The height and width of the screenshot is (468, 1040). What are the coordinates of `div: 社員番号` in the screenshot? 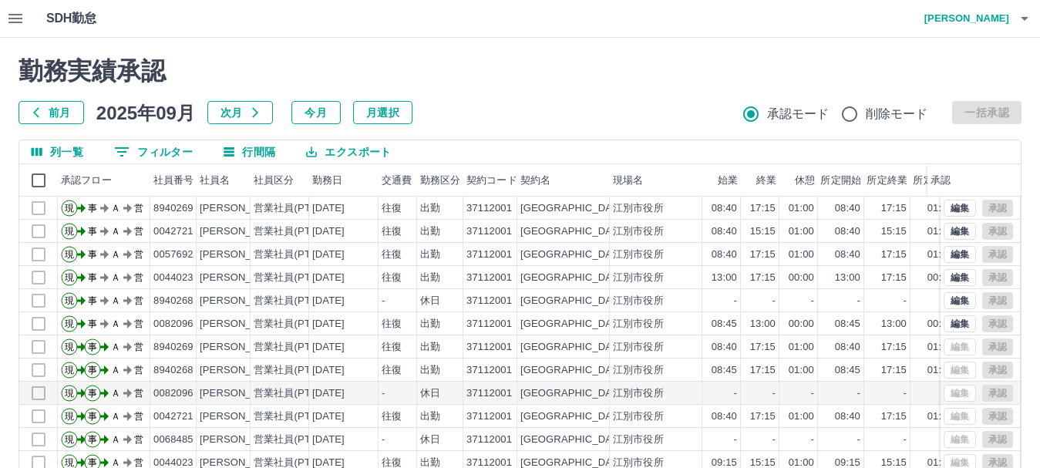 It's located at (173, 180).